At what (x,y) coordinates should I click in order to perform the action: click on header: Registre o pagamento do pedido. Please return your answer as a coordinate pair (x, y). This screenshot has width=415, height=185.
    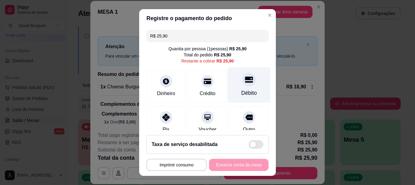
    Looking at the image, I should click on (208, 18).